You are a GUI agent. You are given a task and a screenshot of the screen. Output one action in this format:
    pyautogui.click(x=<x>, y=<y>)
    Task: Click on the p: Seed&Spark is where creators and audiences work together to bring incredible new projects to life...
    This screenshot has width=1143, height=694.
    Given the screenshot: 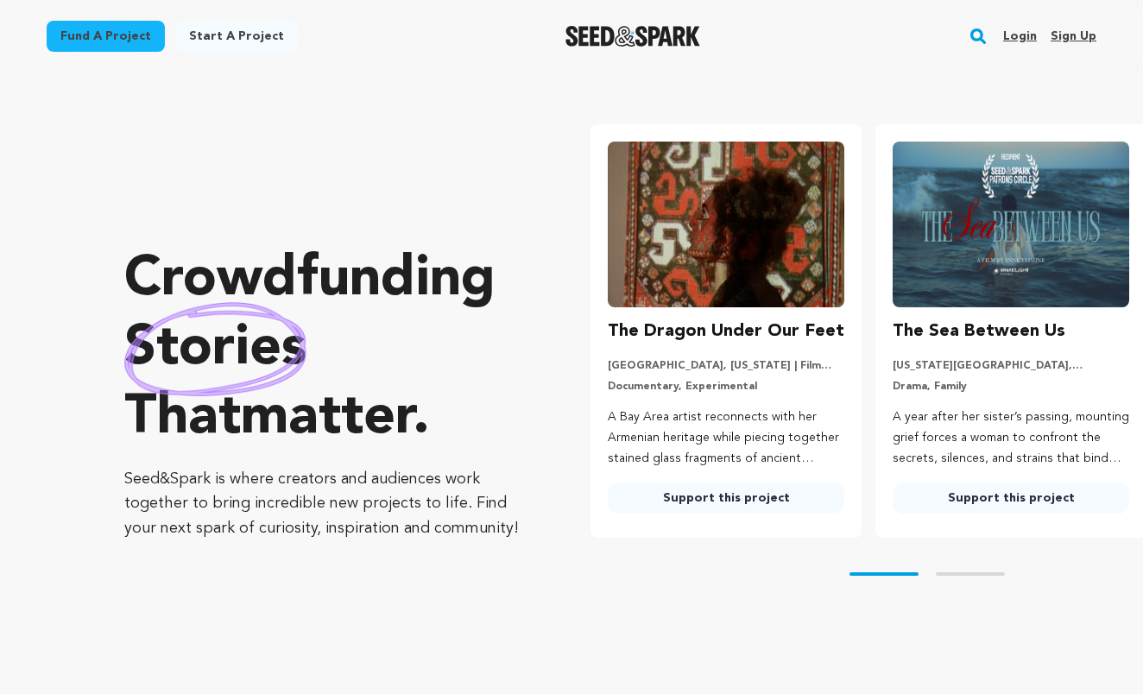 What is the action you would take?
    pyautogui.click(x=323, y=504)
    